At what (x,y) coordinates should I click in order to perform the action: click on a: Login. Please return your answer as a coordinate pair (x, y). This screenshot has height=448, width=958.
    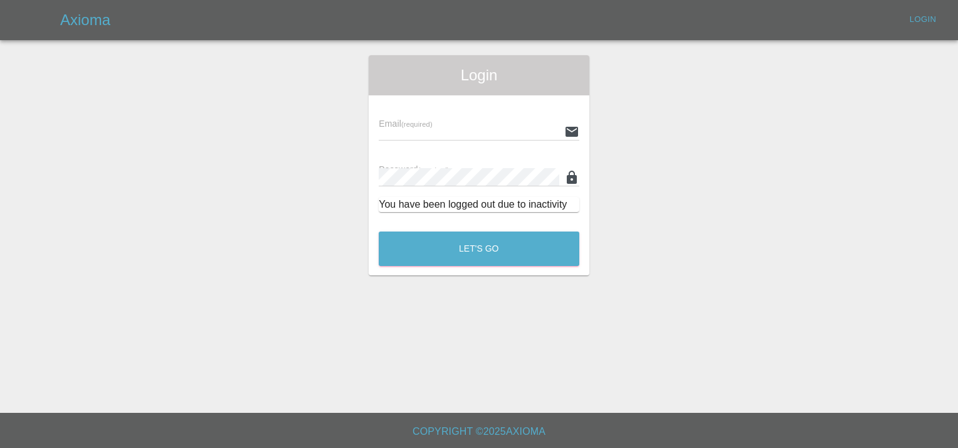
    Looking at the image, I should click on (923, 19).